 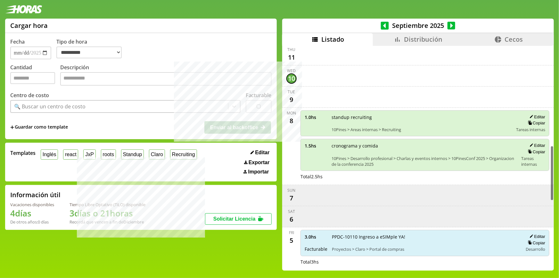 What do you see at coordinates (24, 9) in the screenshot?
I see `img: logotipo` at bounding box center [24, 9].